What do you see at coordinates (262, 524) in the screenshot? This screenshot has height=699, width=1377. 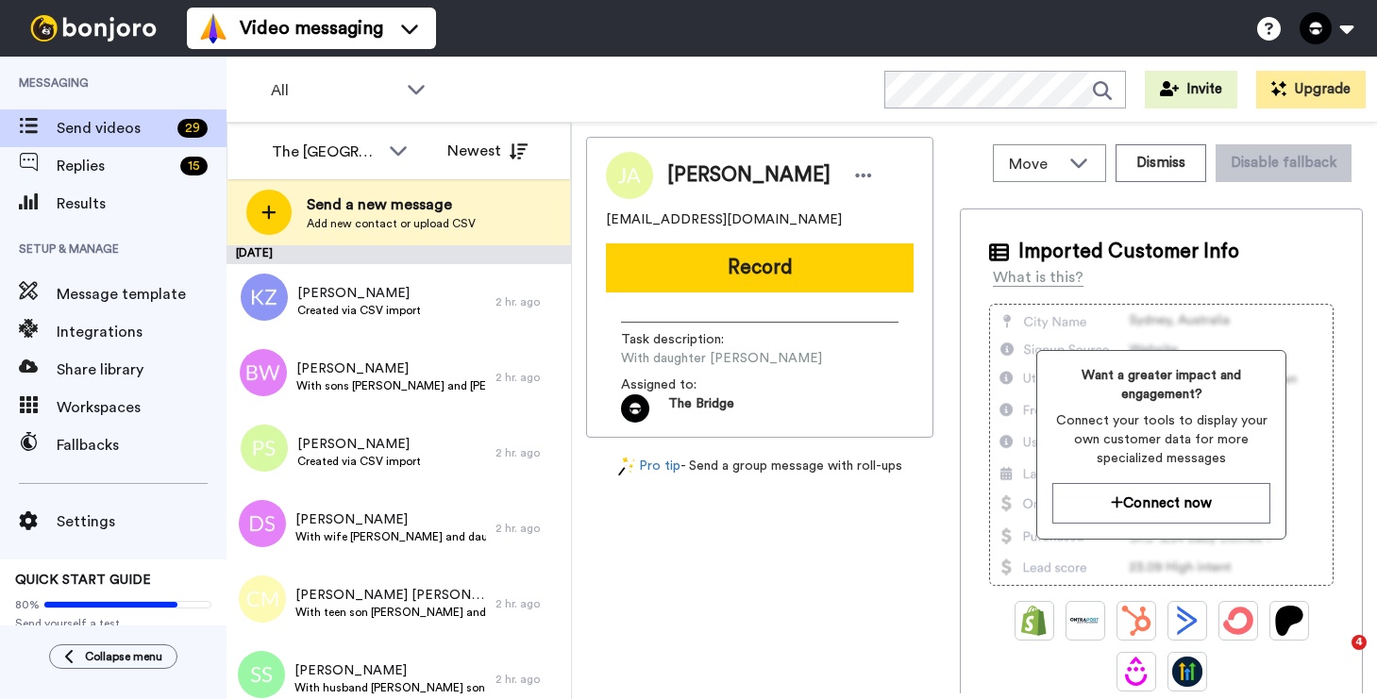 I see `img: ds.png` at bounding box center [262, 524].